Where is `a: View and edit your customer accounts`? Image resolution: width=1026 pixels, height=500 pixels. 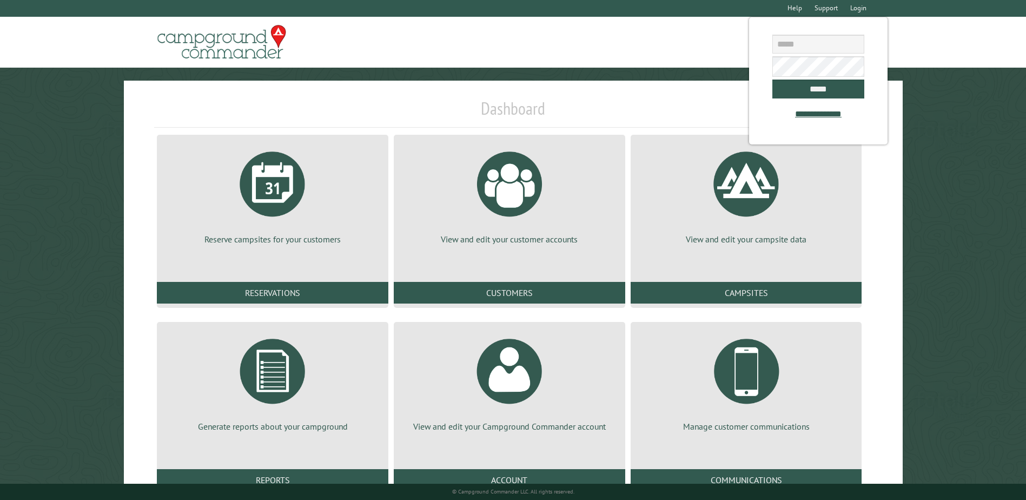
a: View and edit your customer accounts is located at coordinates (509, 194).